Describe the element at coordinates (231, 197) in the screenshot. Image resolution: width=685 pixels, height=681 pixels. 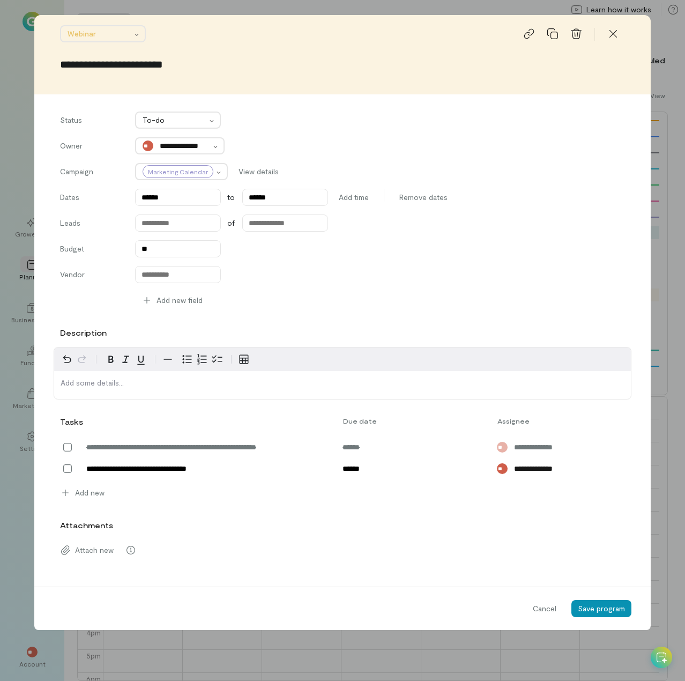
I see `span: to` at that location.